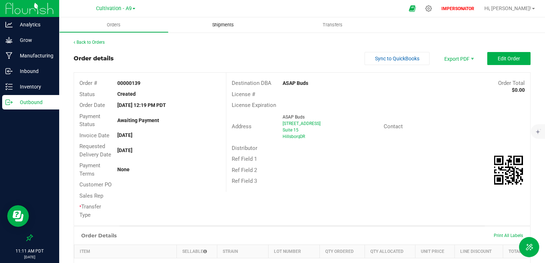 The height and width of the screenshot is (263, 545). What do you see at coordinates (223, 25) in the screenshot?
I see `a: Shipments` at bounding box center [223, 25].